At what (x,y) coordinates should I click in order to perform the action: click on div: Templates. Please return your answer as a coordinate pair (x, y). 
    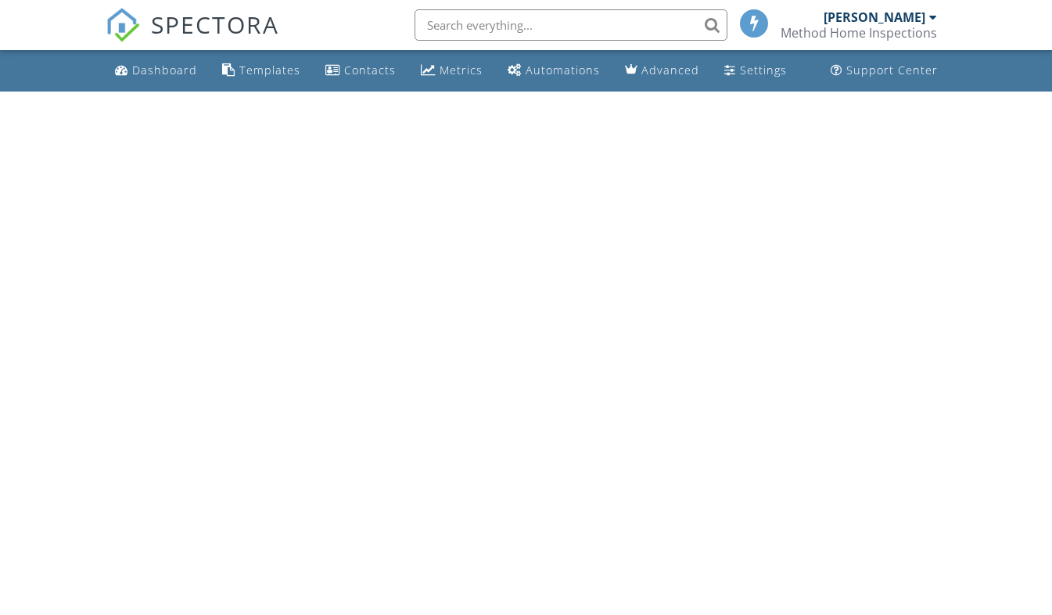
    Looking at the image, I should click on (270, 70).